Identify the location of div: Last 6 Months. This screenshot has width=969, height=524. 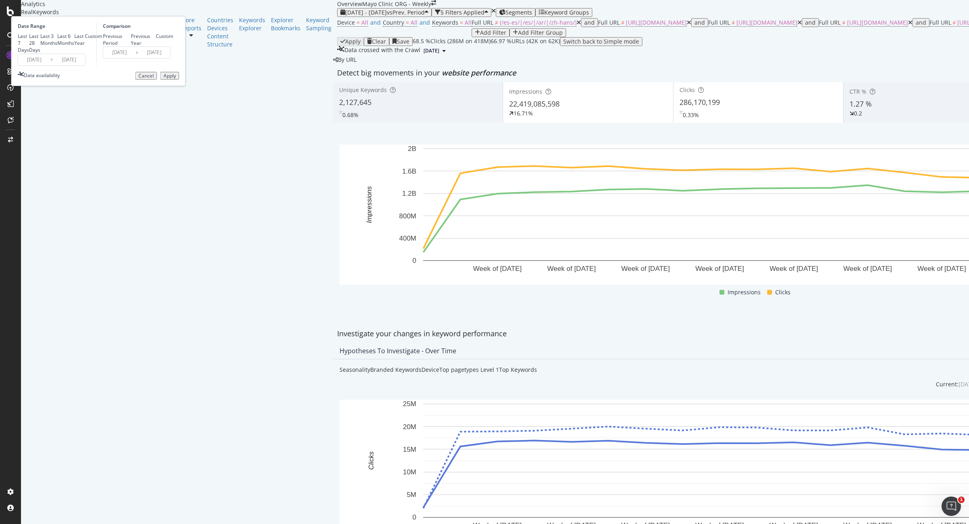
(66, 40).